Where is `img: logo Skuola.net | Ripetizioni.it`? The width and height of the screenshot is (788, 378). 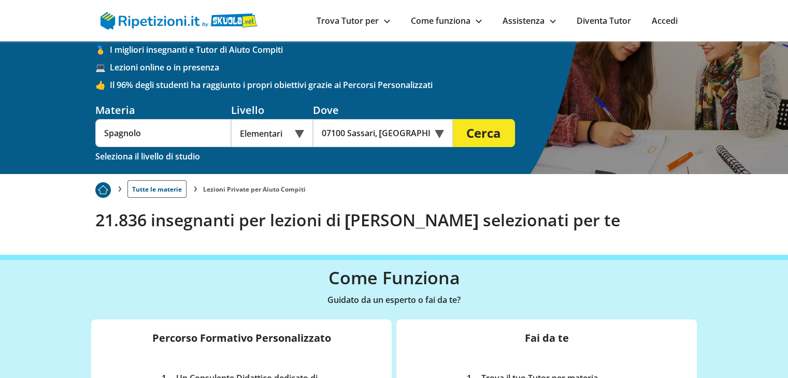 img: logo Skuola.net | Ripetizioni.it is located at coordinates (179, 21).